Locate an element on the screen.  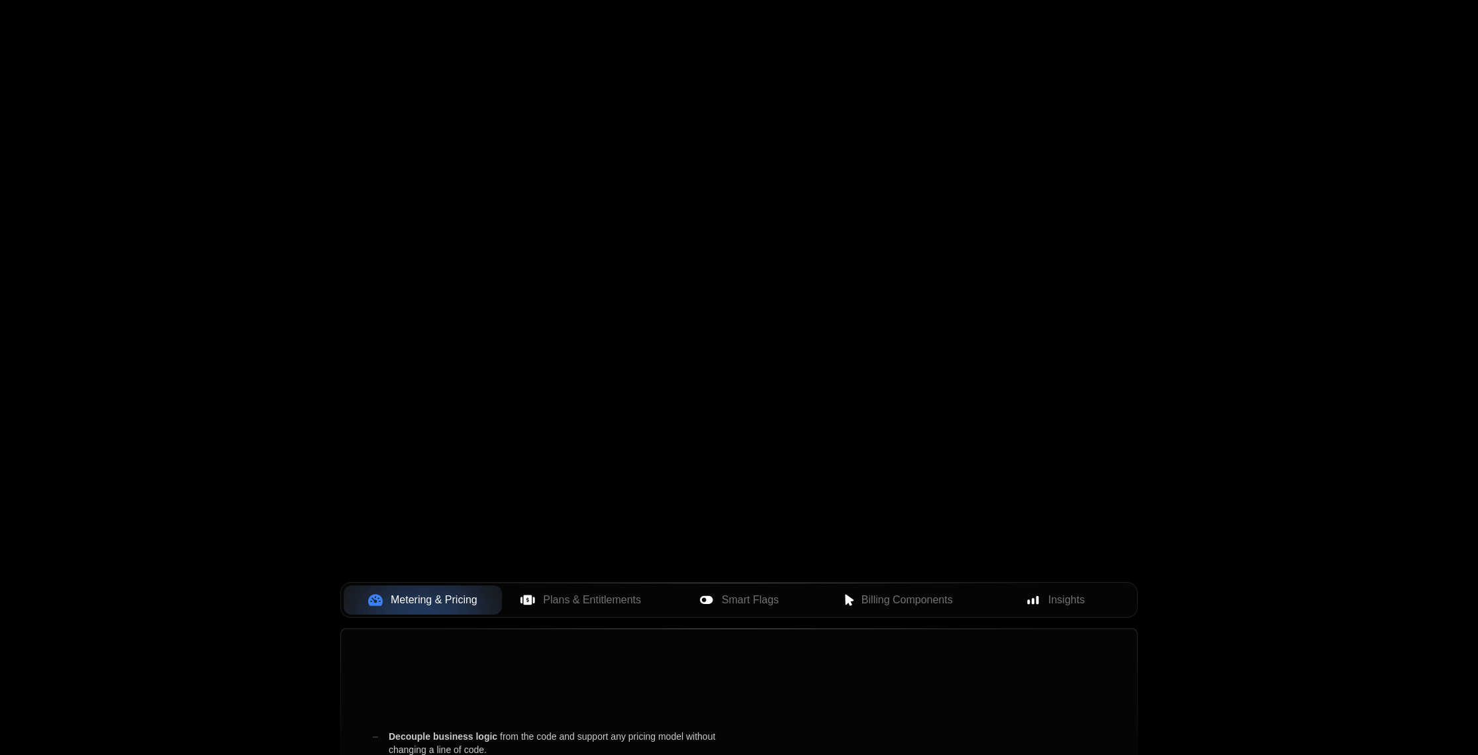
span: Decouple business logic is located at coordinates (443, 737).